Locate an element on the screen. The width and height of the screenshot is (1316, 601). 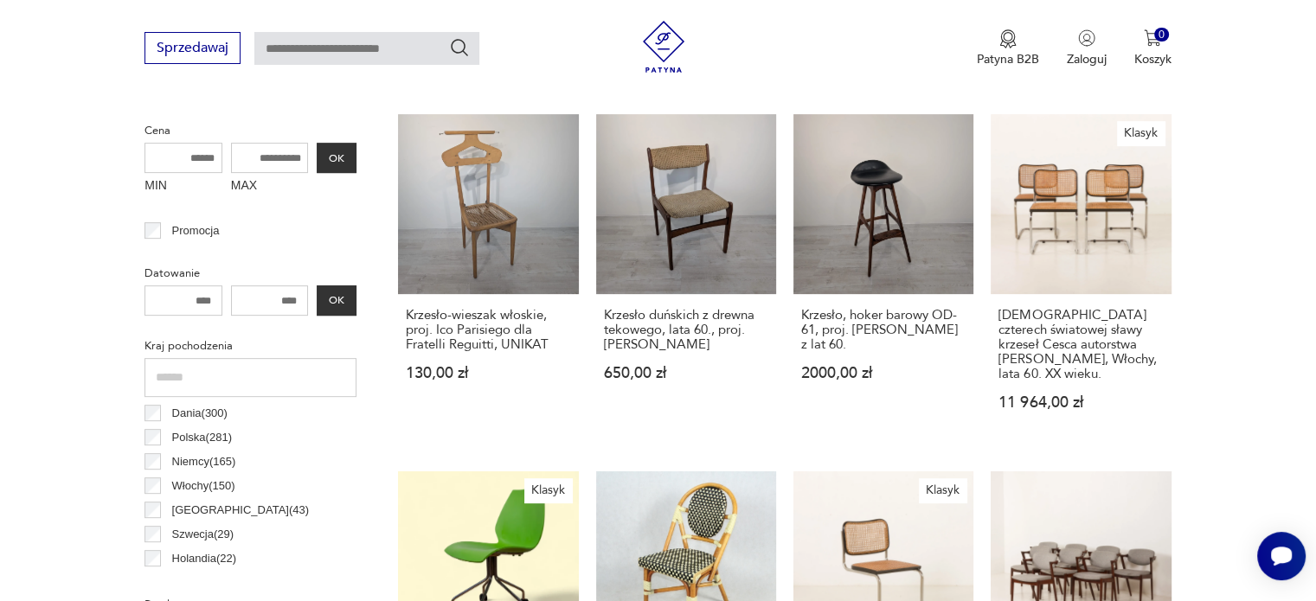
p: 11 964,00 zł is located at coordinates (1081, 402).